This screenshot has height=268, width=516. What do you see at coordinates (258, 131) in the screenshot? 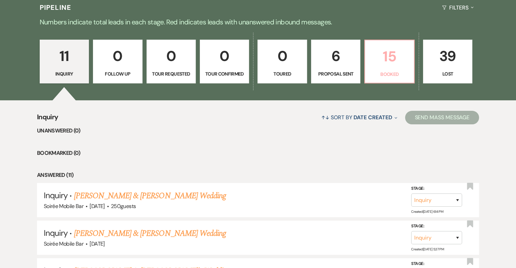
I see `li: Unanswered (0)` at bounding box center [258, 131].